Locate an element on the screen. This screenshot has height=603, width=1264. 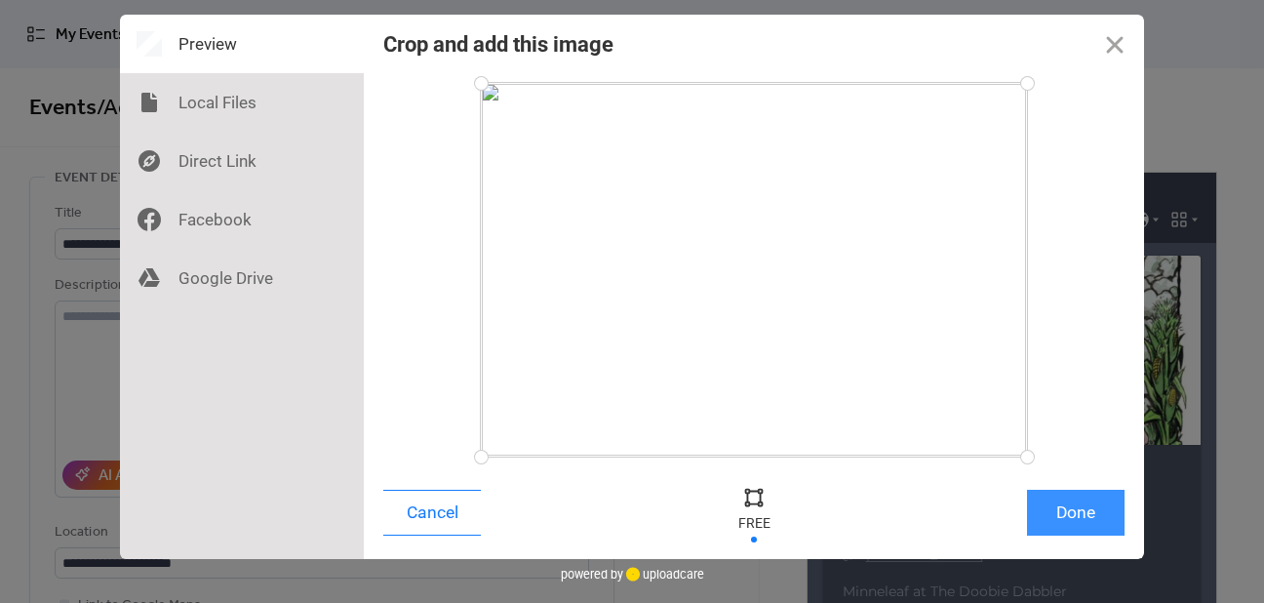
div: Crop and add this image is located at coordinates (498, 44).